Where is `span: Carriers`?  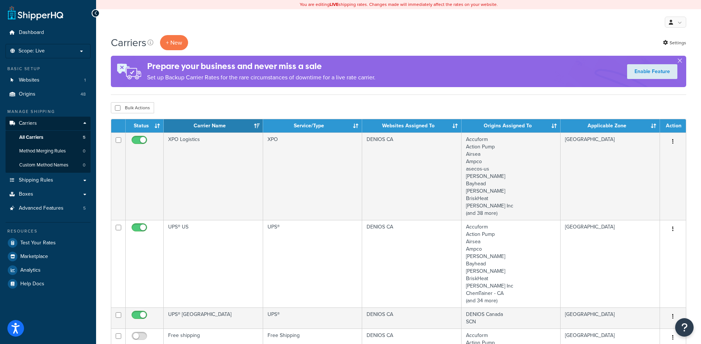 span: Carriers is located at coordinates (28, 123).